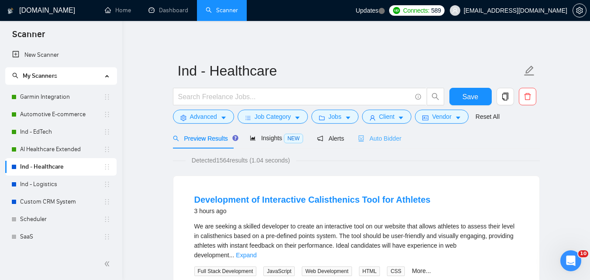 The image size is (590, 280). What do you see at coordinates (580, 10) in the screenshot?
I see `button: setting` at bounding box center [580, 10].